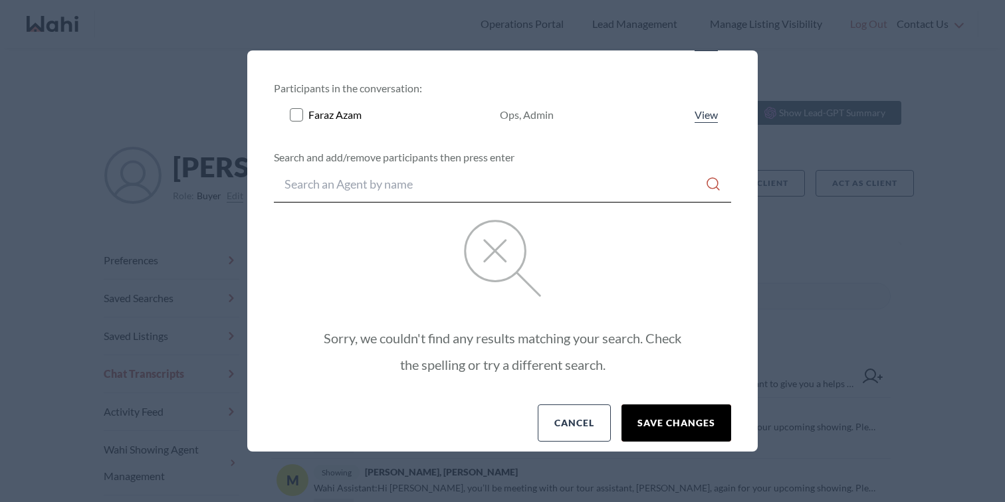  Describe the element at coordinates (347, 88) in the screenshot. I see `span: Participants in the conversation:` at that location.